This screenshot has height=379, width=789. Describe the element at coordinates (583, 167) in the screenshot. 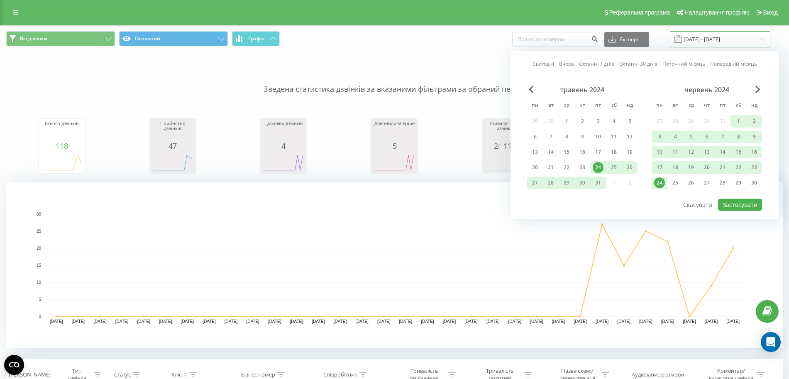

I see `div: чт 23 трав 2024 р.` at that location.